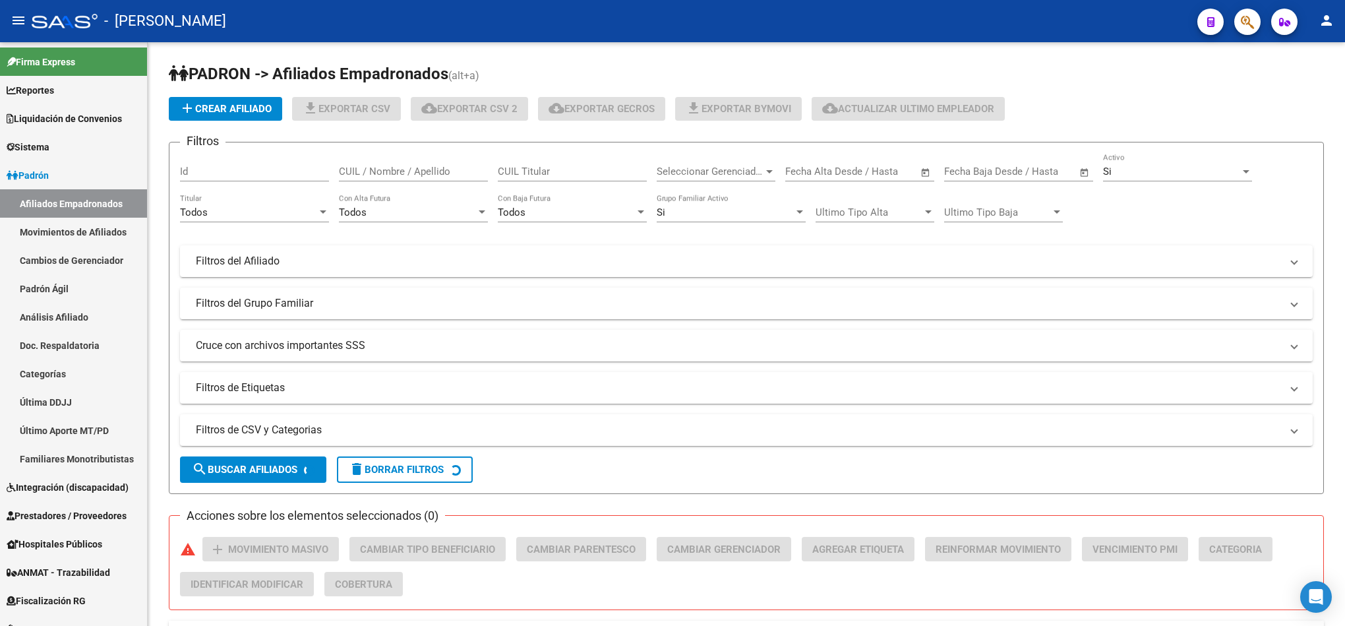 Image resolution: width=1345 pixels, height=626 pixels. I want to click on span: Ultimo Tipo Alta, so click(869, 212).